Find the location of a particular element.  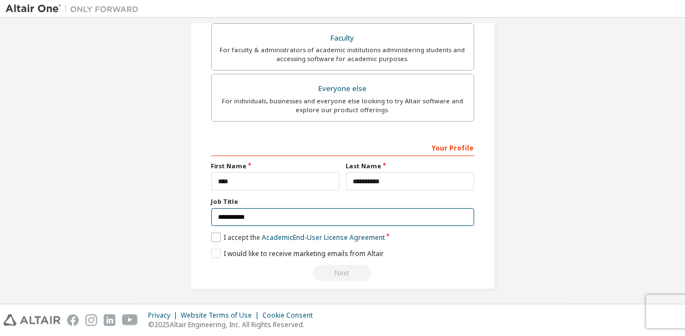

img: youtube.svg is located at coordinates (130, 320).